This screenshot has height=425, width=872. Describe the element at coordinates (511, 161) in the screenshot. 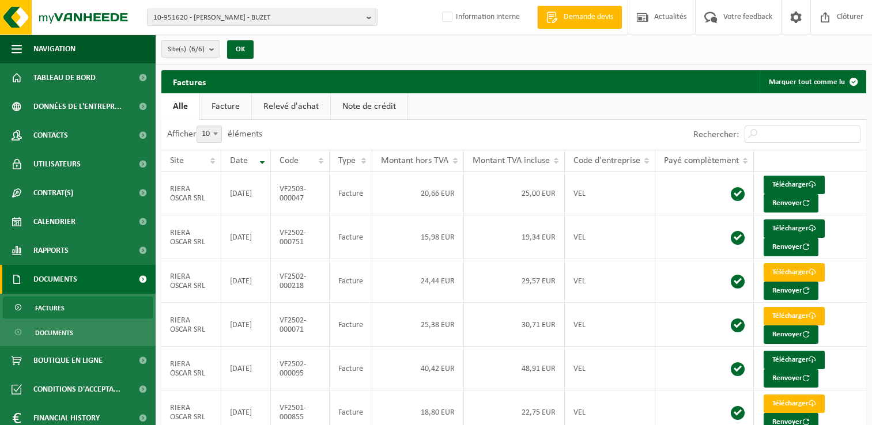

I see `span: Montant TVA incluse` at that location.